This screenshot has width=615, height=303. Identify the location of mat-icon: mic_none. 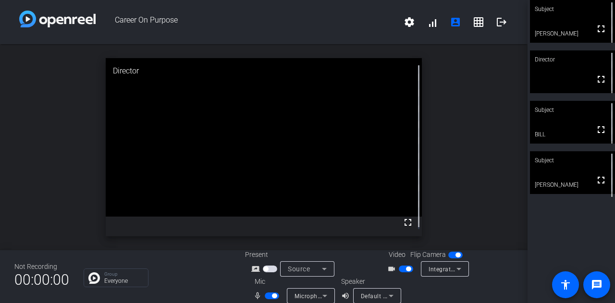
(259, 296).